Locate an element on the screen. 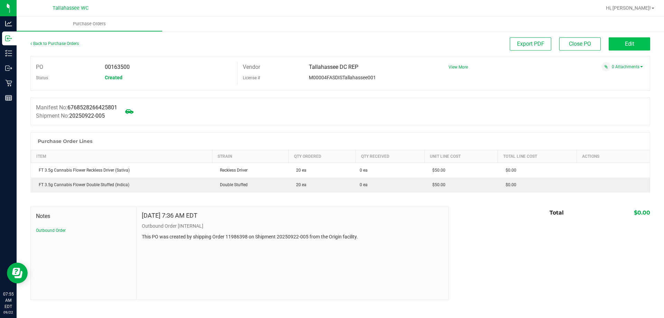 This screenshot has width=664, height=318. label: PO is located at coordinates (39, 67).